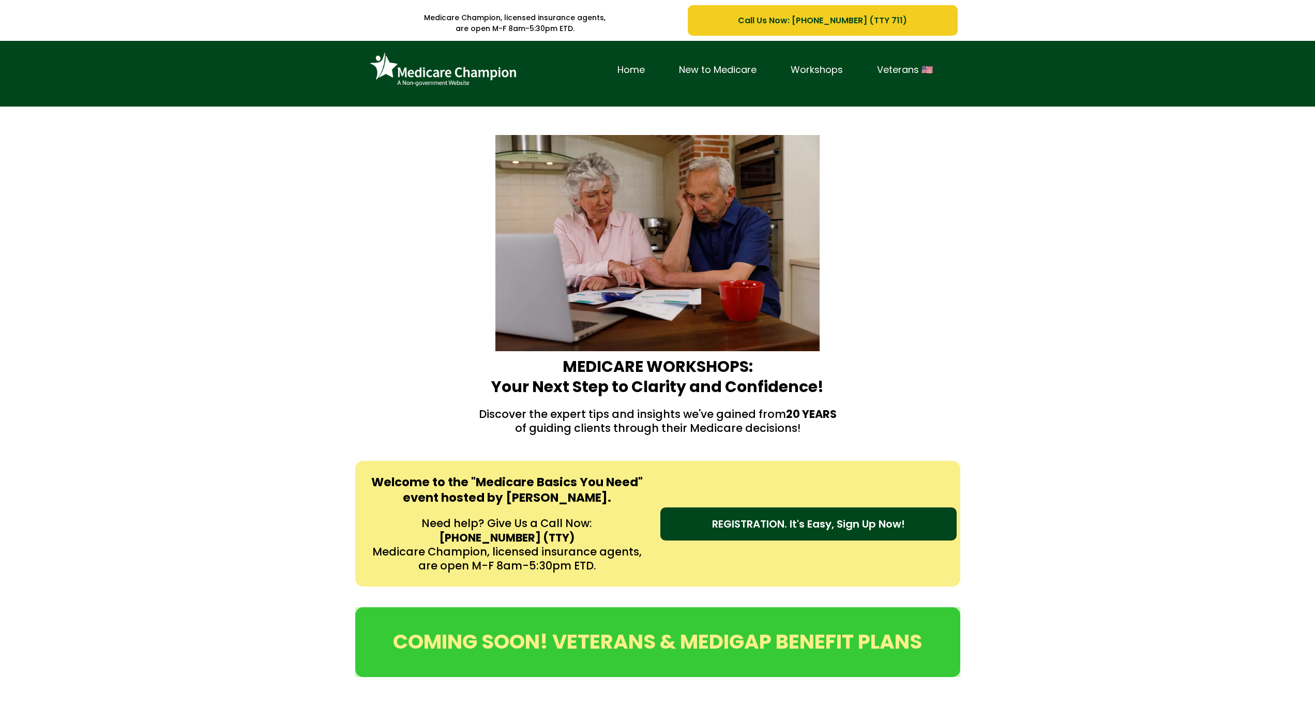 The image size is (1315, 720). I want to click on p: Medicare Champion, licensed insurance agents, are open M-F 8am-5:30pm ETD., so click(507, 558).